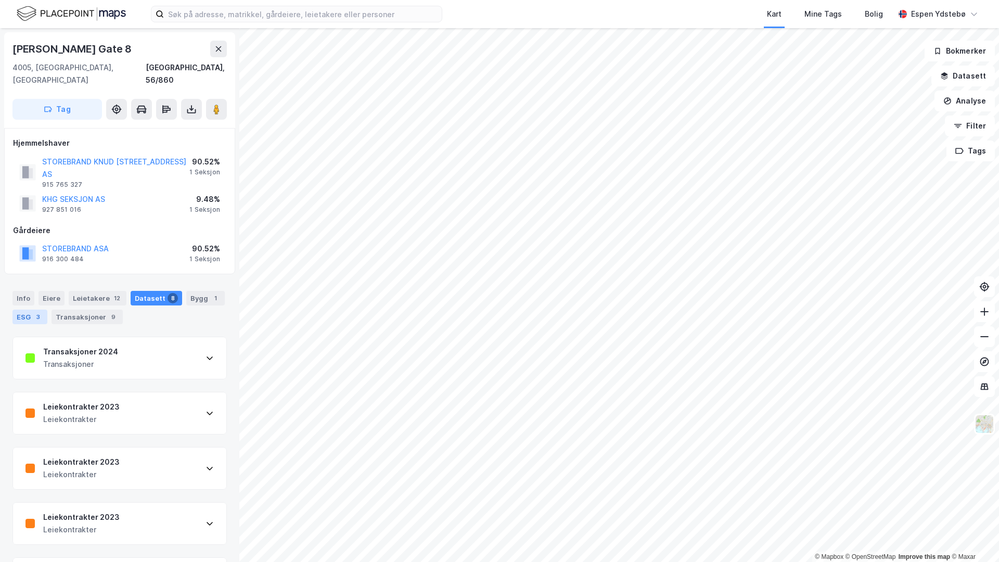 This screenshot has width=999, height=562. Describe the element at coordinates (959, 51) in the screenshot. I see `button: Bokmerker` at that location.